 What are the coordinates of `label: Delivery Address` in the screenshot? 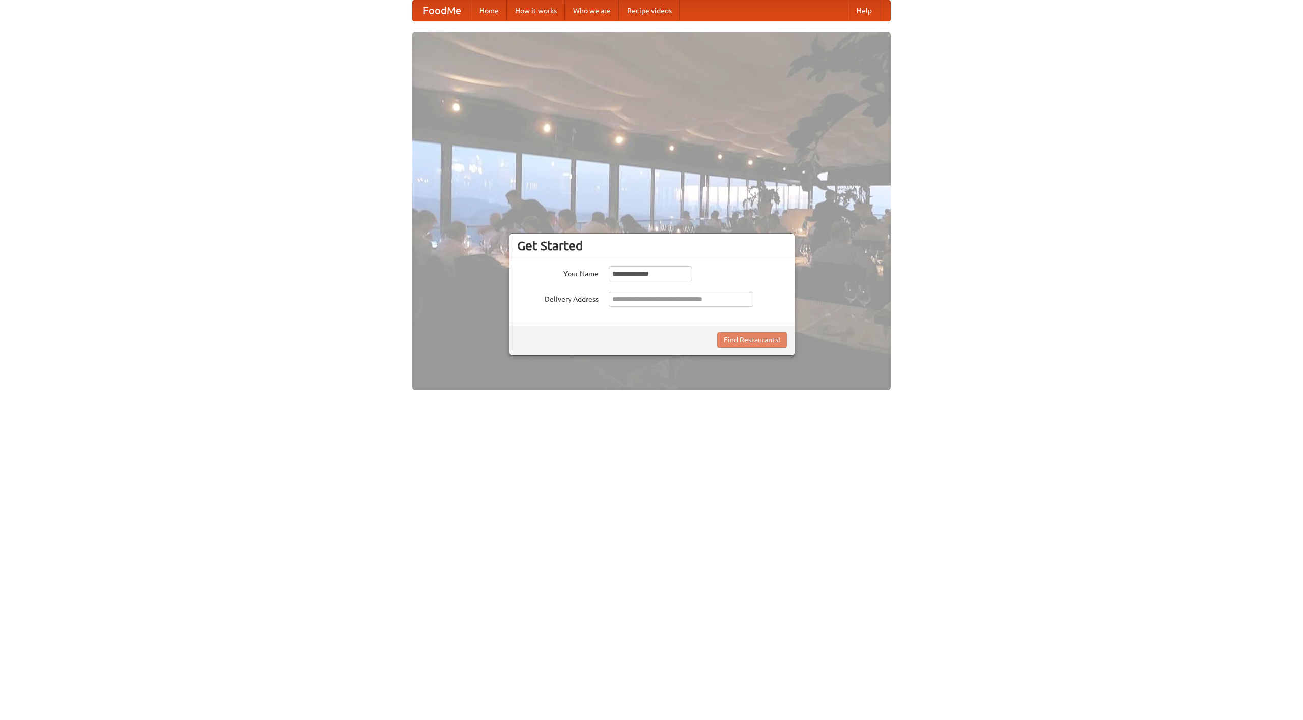 It's located at (558, 298).